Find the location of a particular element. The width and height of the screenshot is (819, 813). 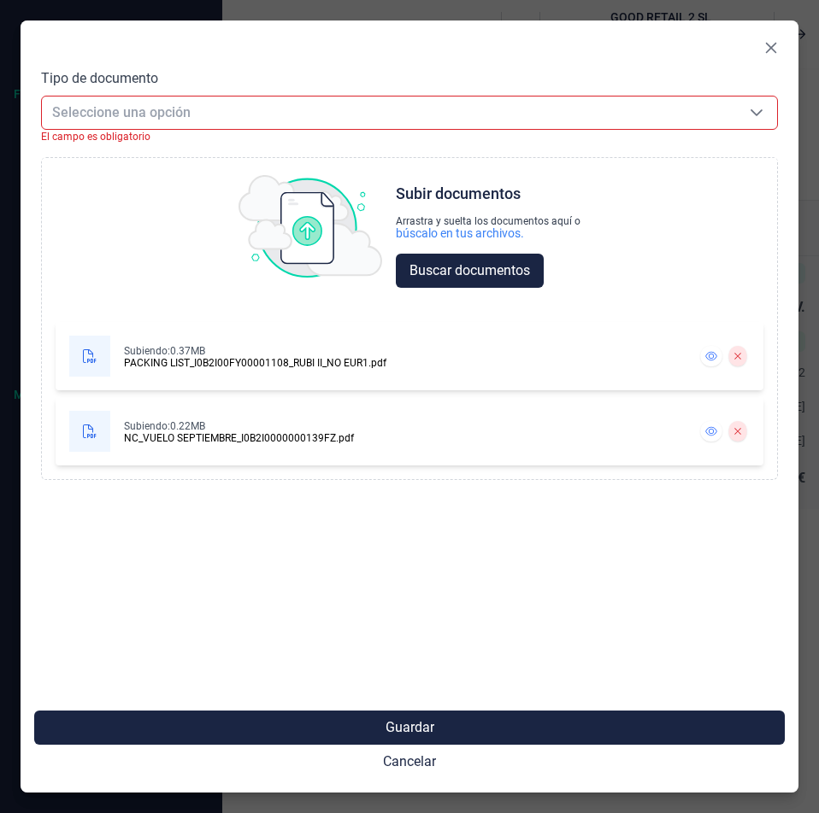

div: Seleccione una opción is located at coordinates (756, 113).